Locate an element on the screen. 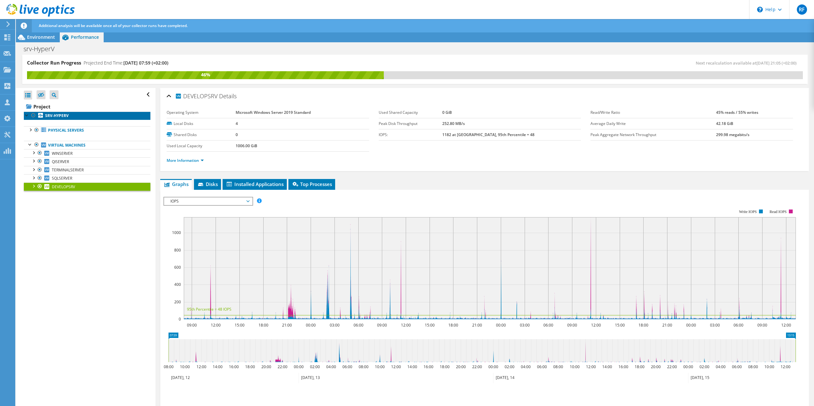 This screenshot has height=406, width=814. span: IOPS is located at coordinates (208, 201).